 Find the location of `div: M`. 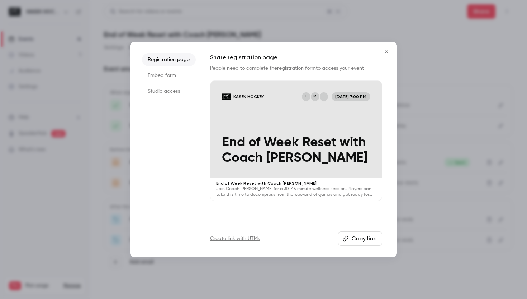

div: M is located at coordinates (315, 97).